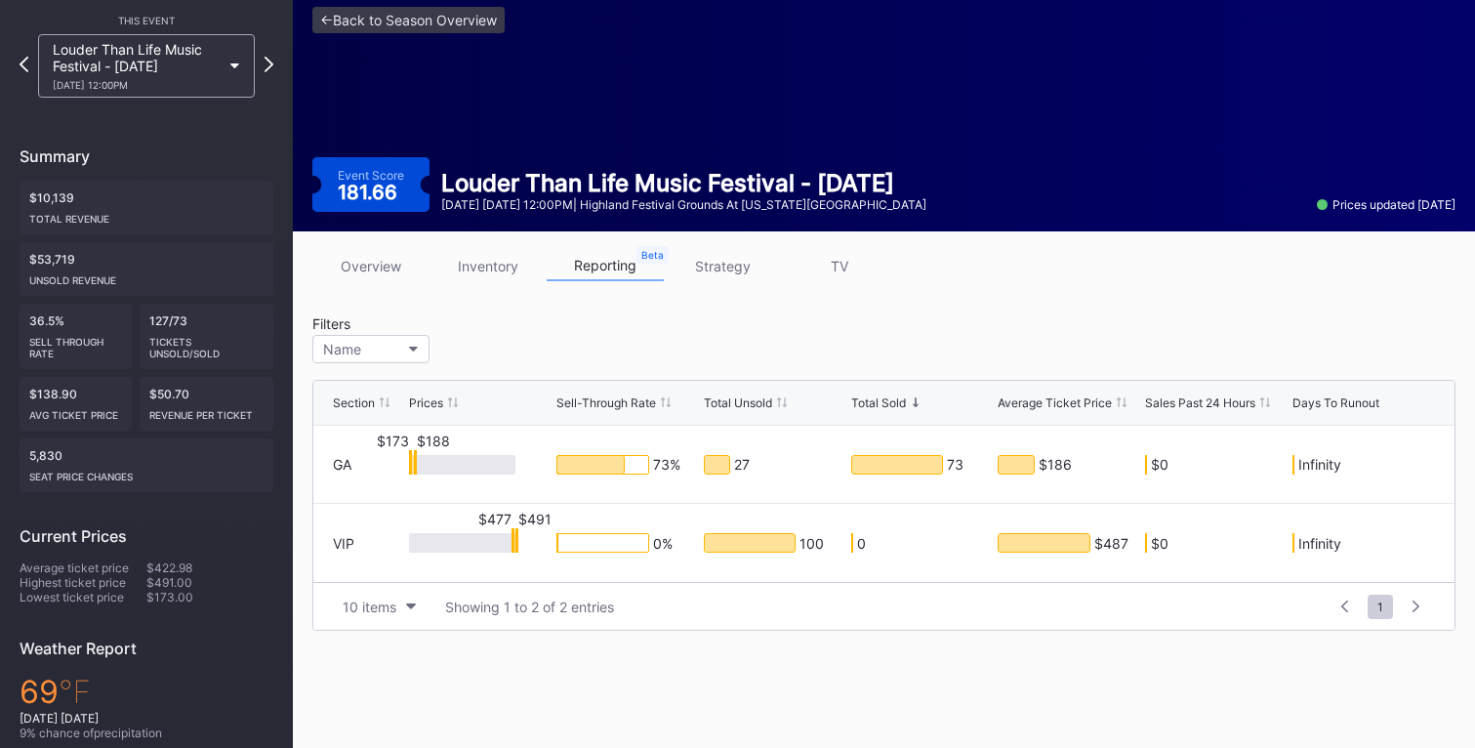  Describe the element at coordinates (371, 175) in the screenshot. I see `div: Event Score` at that location.